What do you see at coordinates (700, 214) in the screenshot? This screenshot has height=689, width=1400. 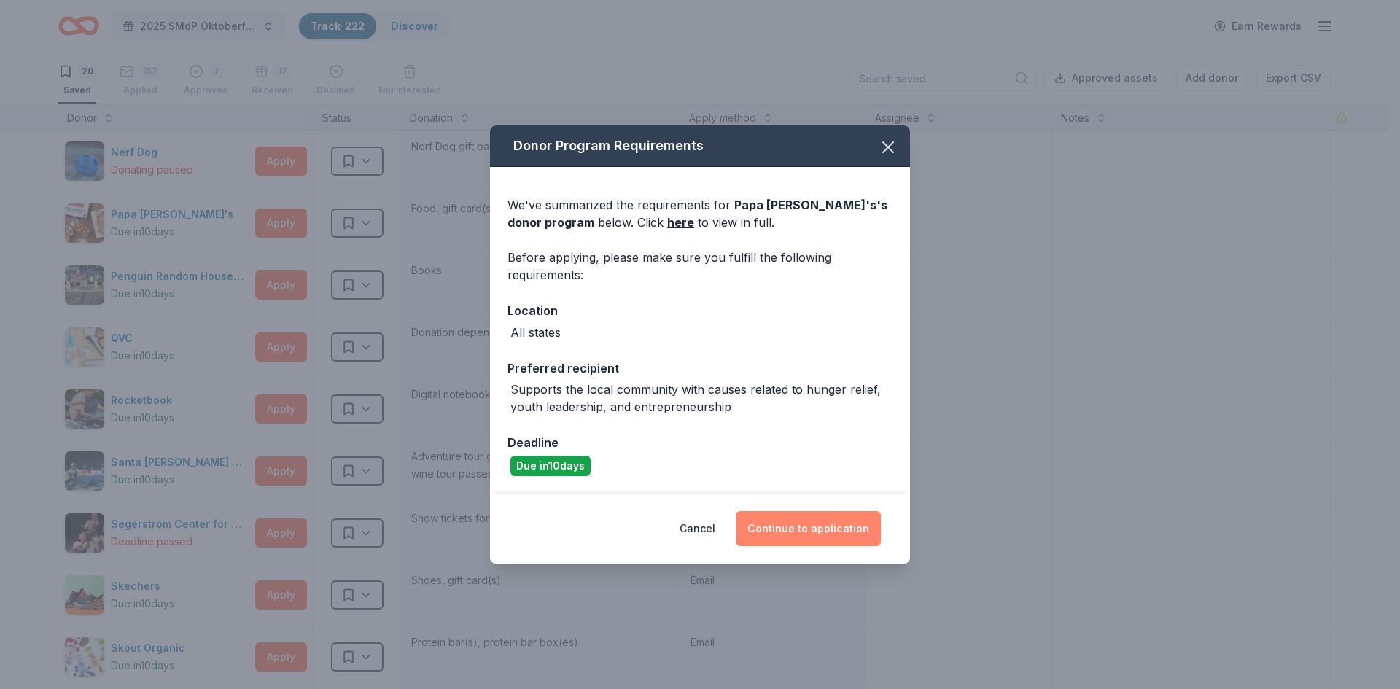 I see `div: We've summarized the requirements for below. Click to view in full.` at bounding box center [700, 214].